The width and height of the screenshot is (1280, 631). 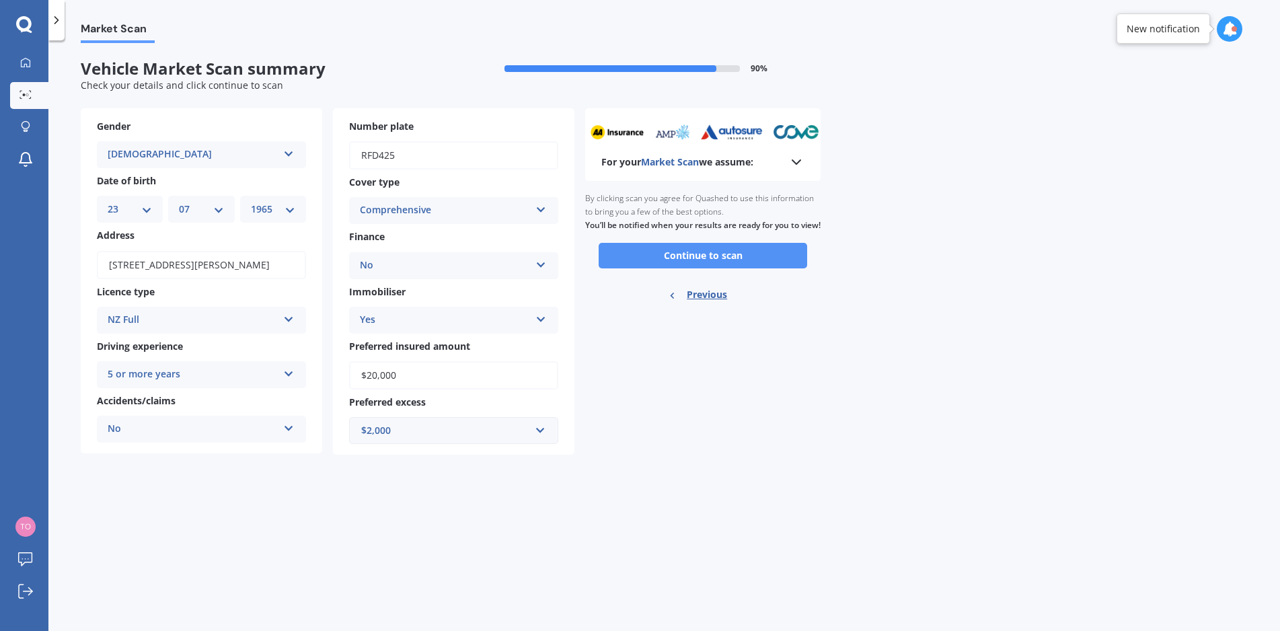 I want to click on span: Preferred insured amount, so click(x=410, y=346).